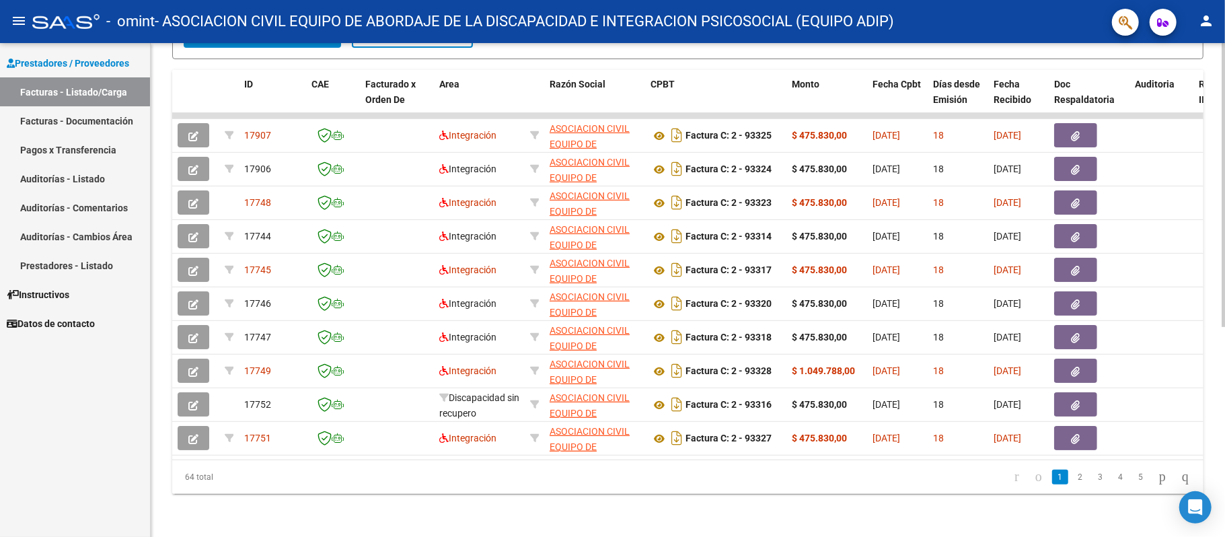 This screenshot has width=1225, height=537. What do you see at coordinates (258, 169) in the screenshot?
I see `span: 17906` at bounding box center [258, 169].